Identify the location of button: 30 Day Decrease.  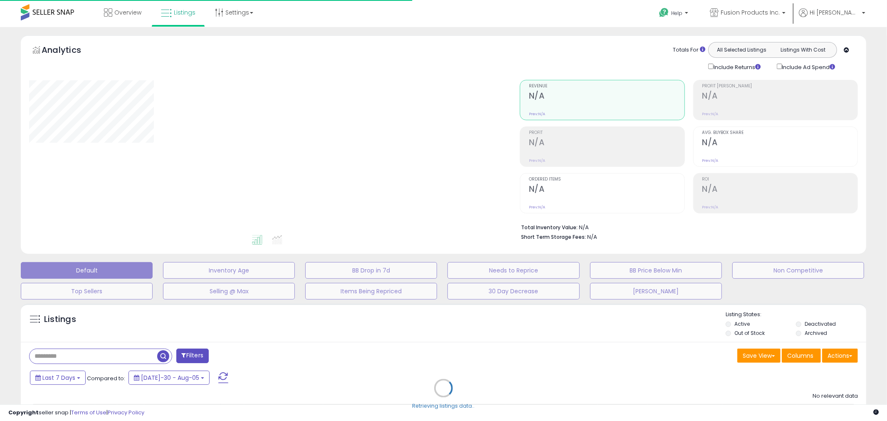
(513, 291).